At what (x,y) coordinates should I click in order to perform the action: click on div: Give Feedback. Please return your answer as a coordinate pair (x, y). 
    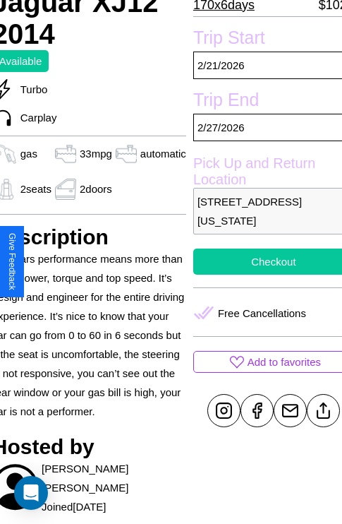
    Looking at the image, I should click on (12, 261).